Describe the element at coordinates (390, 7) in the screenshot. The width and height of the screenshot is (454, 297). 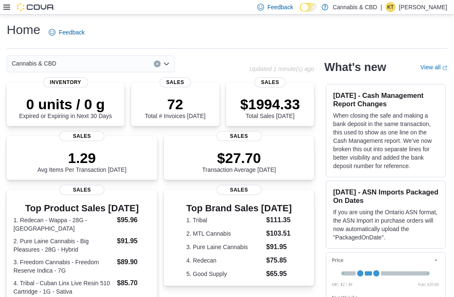
I see `span: KT` at that location.